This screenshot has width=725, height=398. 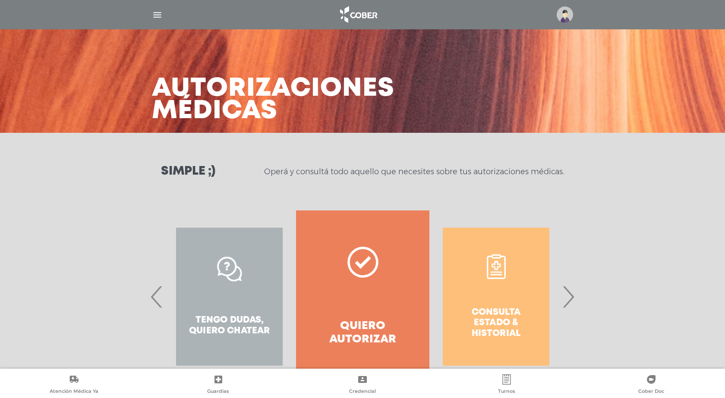 I want to click on a: Quiero autorizar, so click(x=362, y=297).